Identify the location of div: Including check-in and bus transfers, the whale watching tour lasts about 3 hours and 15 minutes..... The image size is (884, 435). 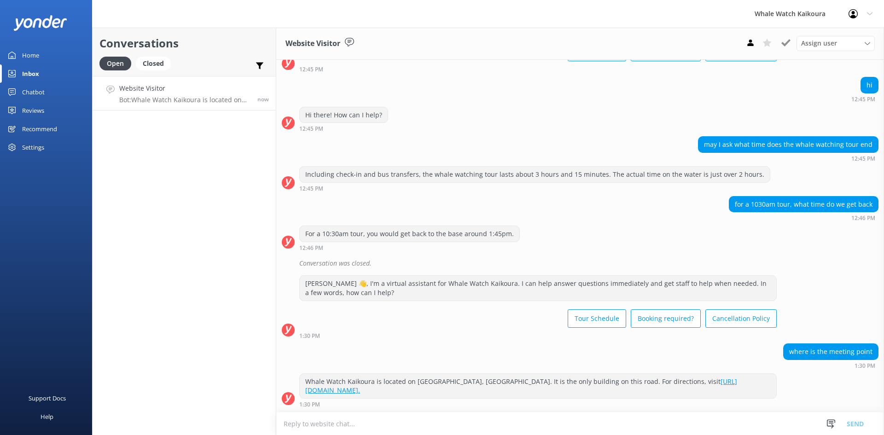
(534, 174).